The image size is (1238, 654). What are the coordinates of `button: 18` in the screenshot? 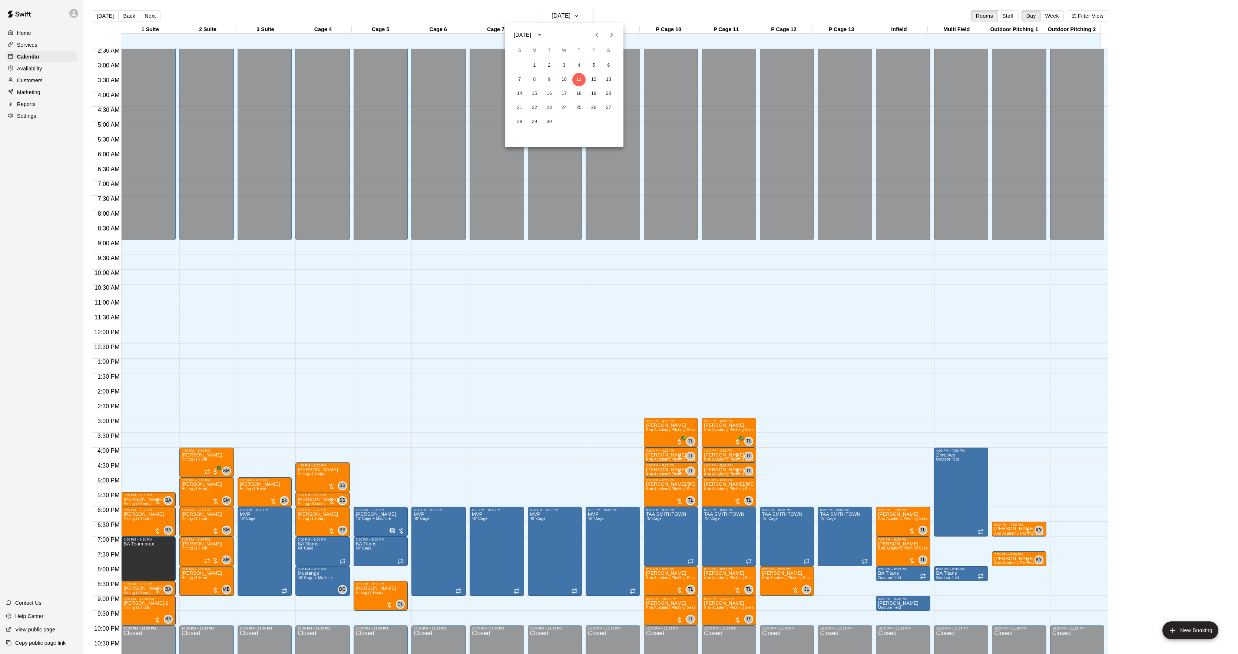 It's located at (579, 94).